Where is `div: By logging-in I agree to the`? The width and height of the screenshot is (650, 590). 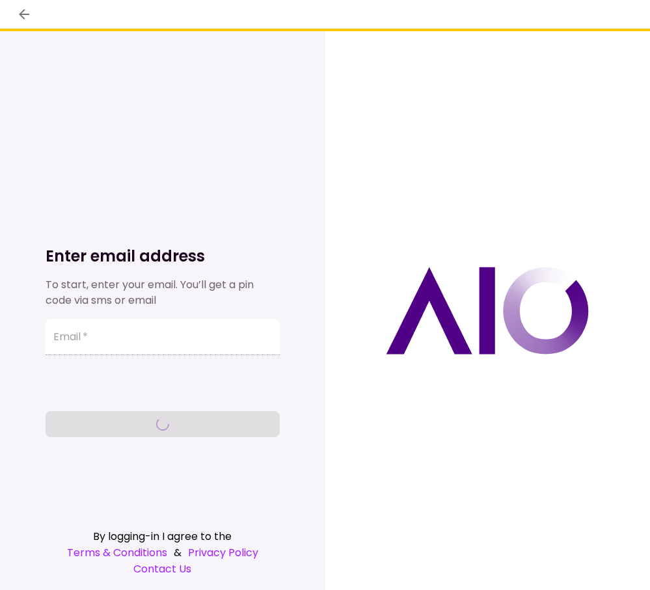
div: By logging-in I agree to the is located at coordinates (163, 536).